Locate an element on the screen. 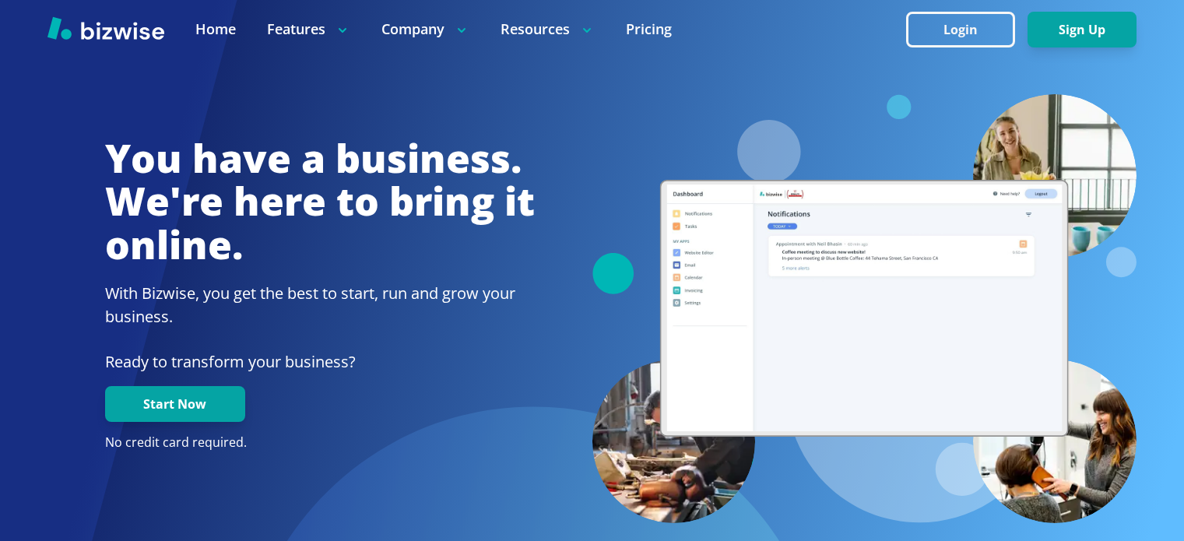  a: Sign Up is located at coordinates (1082, 30).